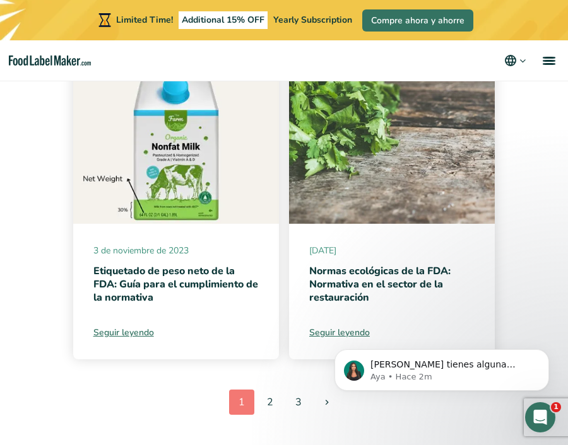 Image resolution: width=568 pixels, height=445 pixels. What do you see at coordinates (392, 137) in the screenshot?
I see `img: Perejil verde sobre una mesa de madera` at bounding box center [392, 137].